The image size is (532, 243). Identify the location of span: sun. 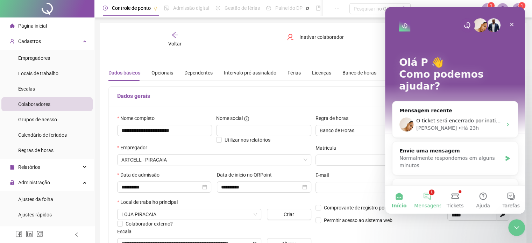
(218, 8).